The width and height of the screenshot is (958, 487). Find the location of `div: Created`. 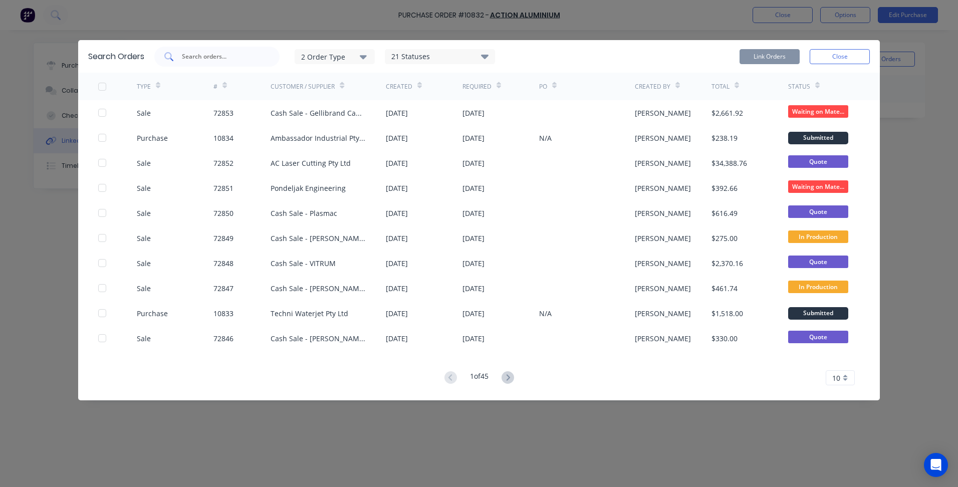

div: Created is located at coordinates (399, 87).